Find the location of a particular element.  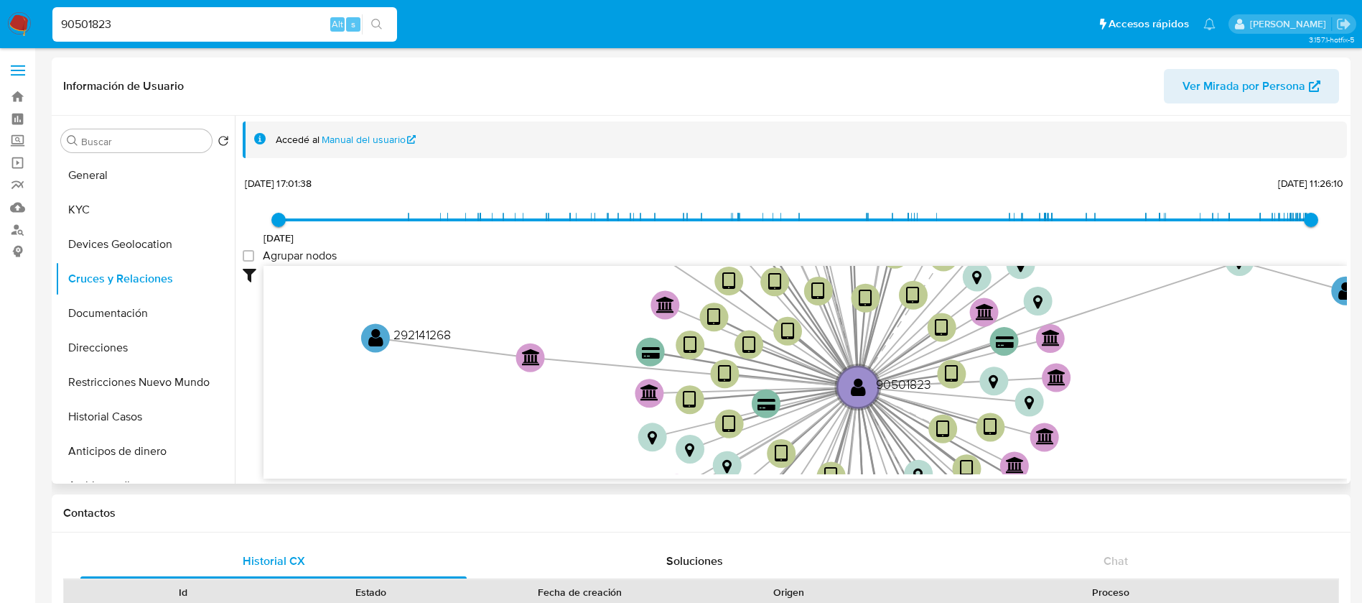

a: Salir is located at coordinates (1344, 24).